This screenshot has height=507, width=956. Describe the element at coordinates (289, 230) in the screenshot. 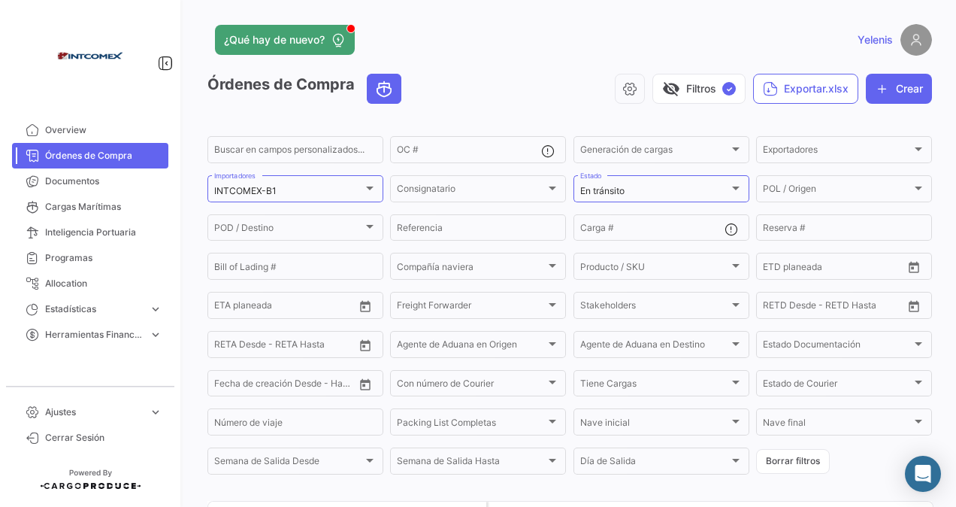

I see `span: POD / Destino` at that location.